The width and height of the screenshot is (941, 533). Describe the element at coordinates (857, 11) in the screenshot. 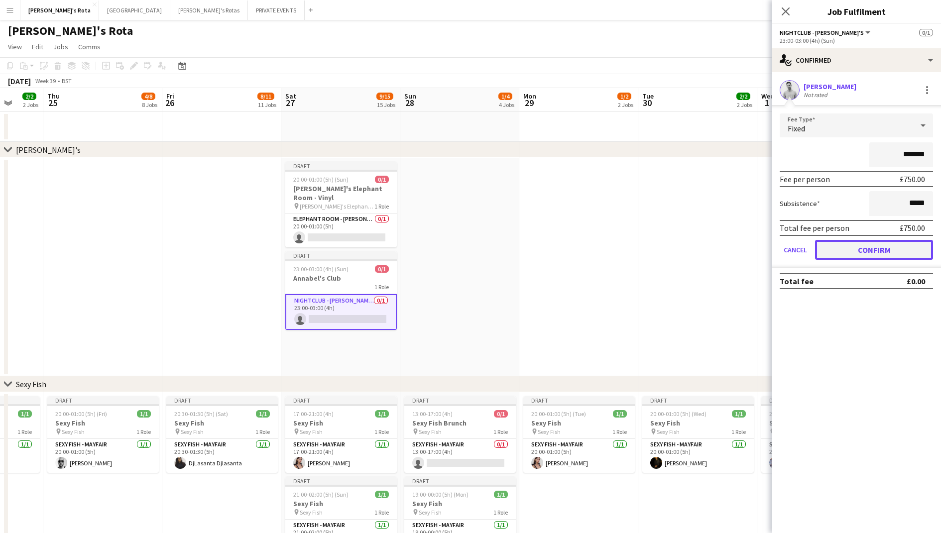

I see `h3: Job Fulfilment` at that location.